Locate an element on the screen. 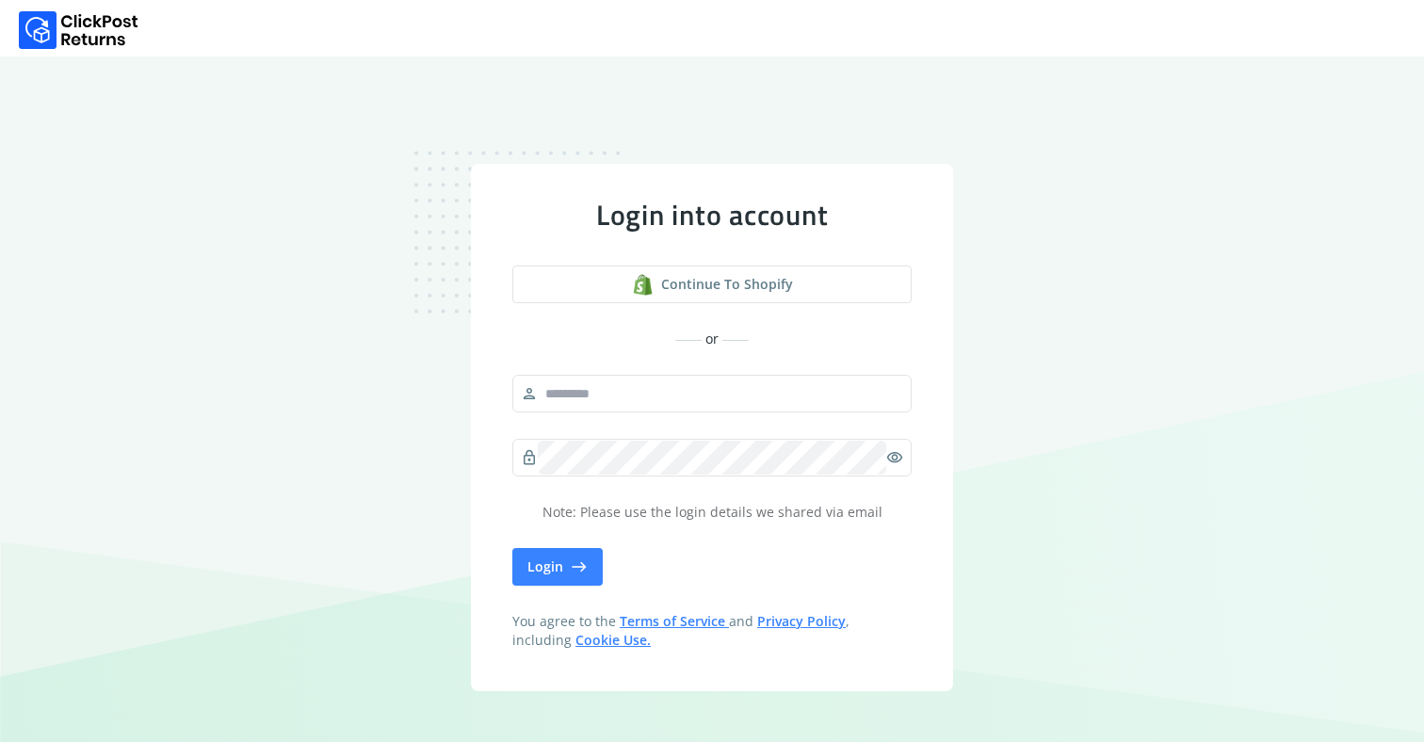 This screenshot has height=742, width=1424. div: or is located at coordinates (712, 339).